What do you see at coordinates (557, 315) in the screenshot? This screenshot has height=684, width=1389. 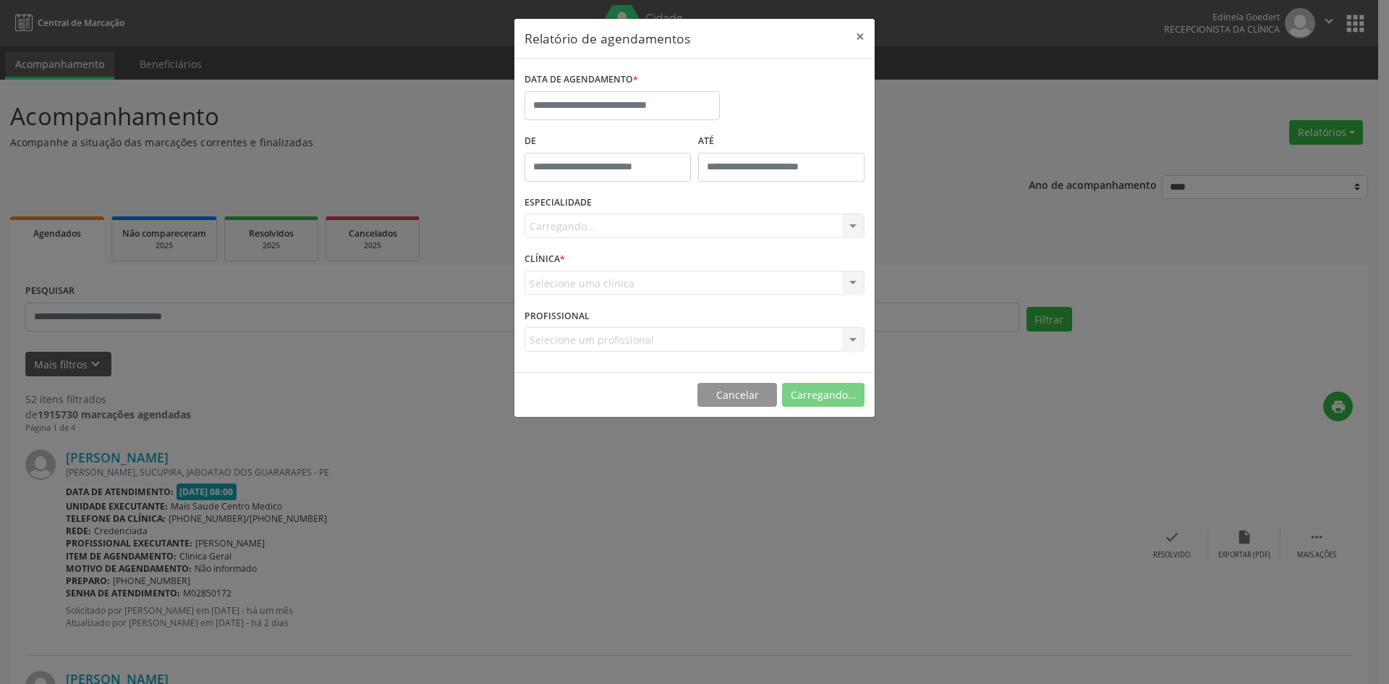 I see `label: PROFISSIONAL` at bounding box center [557, 315].